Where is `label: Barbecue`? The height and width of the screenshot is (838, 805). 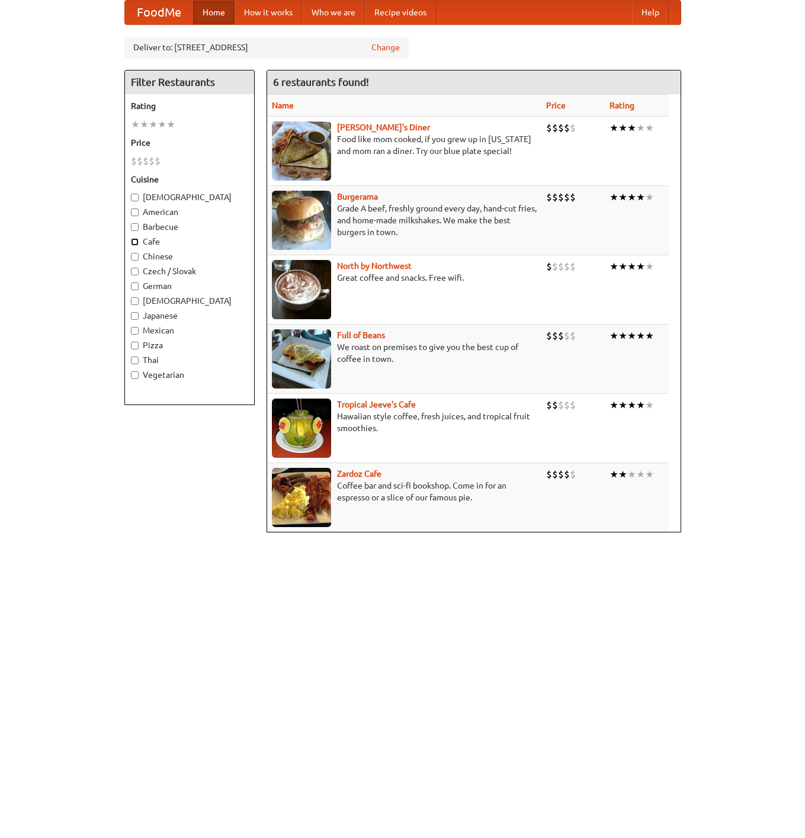 label: Barbecue is located at coordinates (189, 227).